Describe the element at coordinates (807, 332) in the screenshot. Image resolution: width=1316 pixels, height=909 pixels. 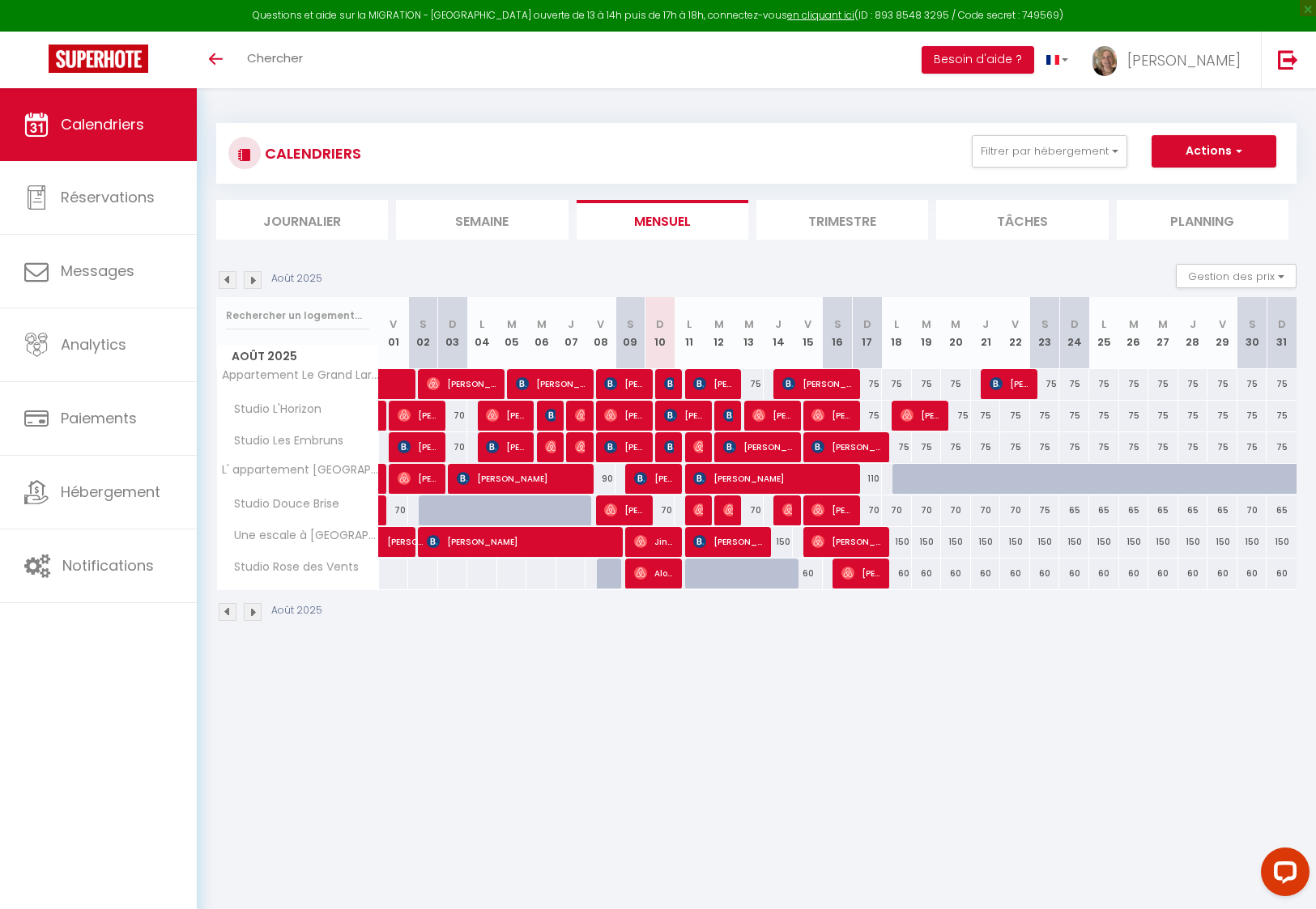
I see `th: 15` at that location.